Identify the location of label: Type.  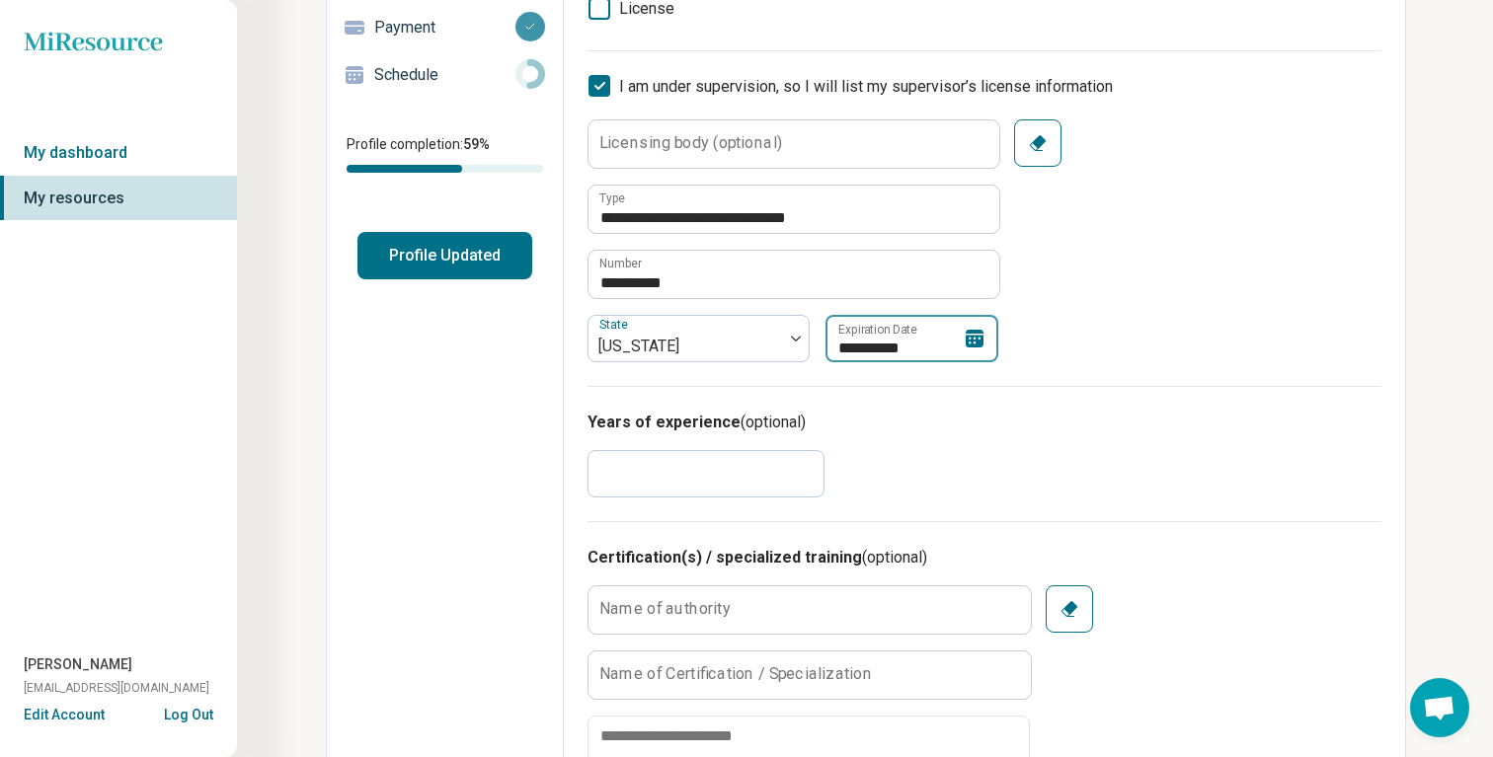
(612, 199).